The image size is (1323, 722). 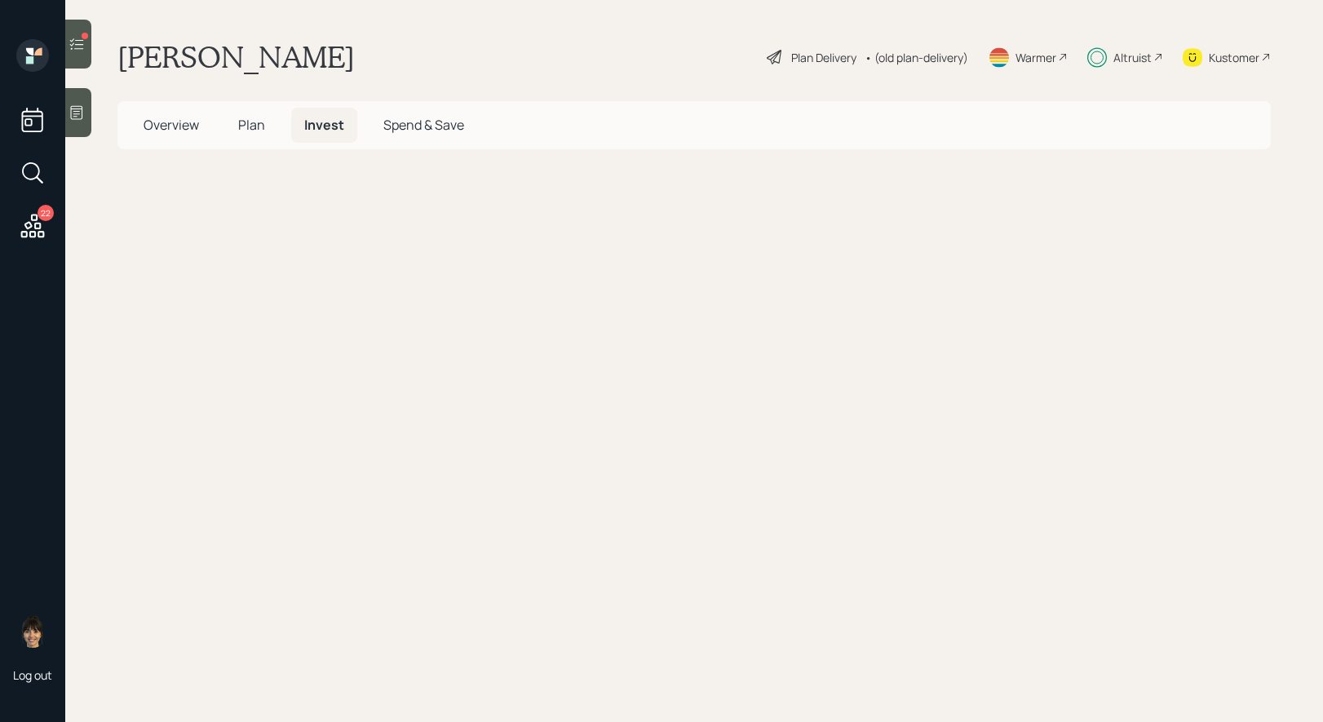 I want to click on span: Plan, so click(x=251, y=125).